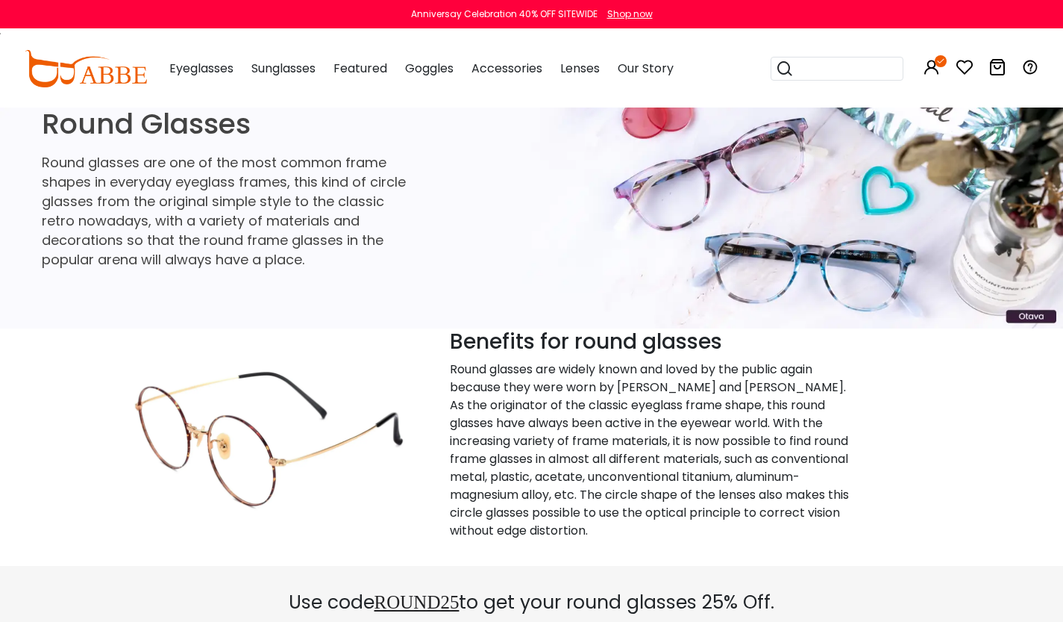 The width and height of the screenshot is (1063, 622). What do you see at coordinates (504, 14) in the screenshot?
I see `div: Anniversay Celebration 40% OFF SITEWIDE` at bounding box center [504, 14].